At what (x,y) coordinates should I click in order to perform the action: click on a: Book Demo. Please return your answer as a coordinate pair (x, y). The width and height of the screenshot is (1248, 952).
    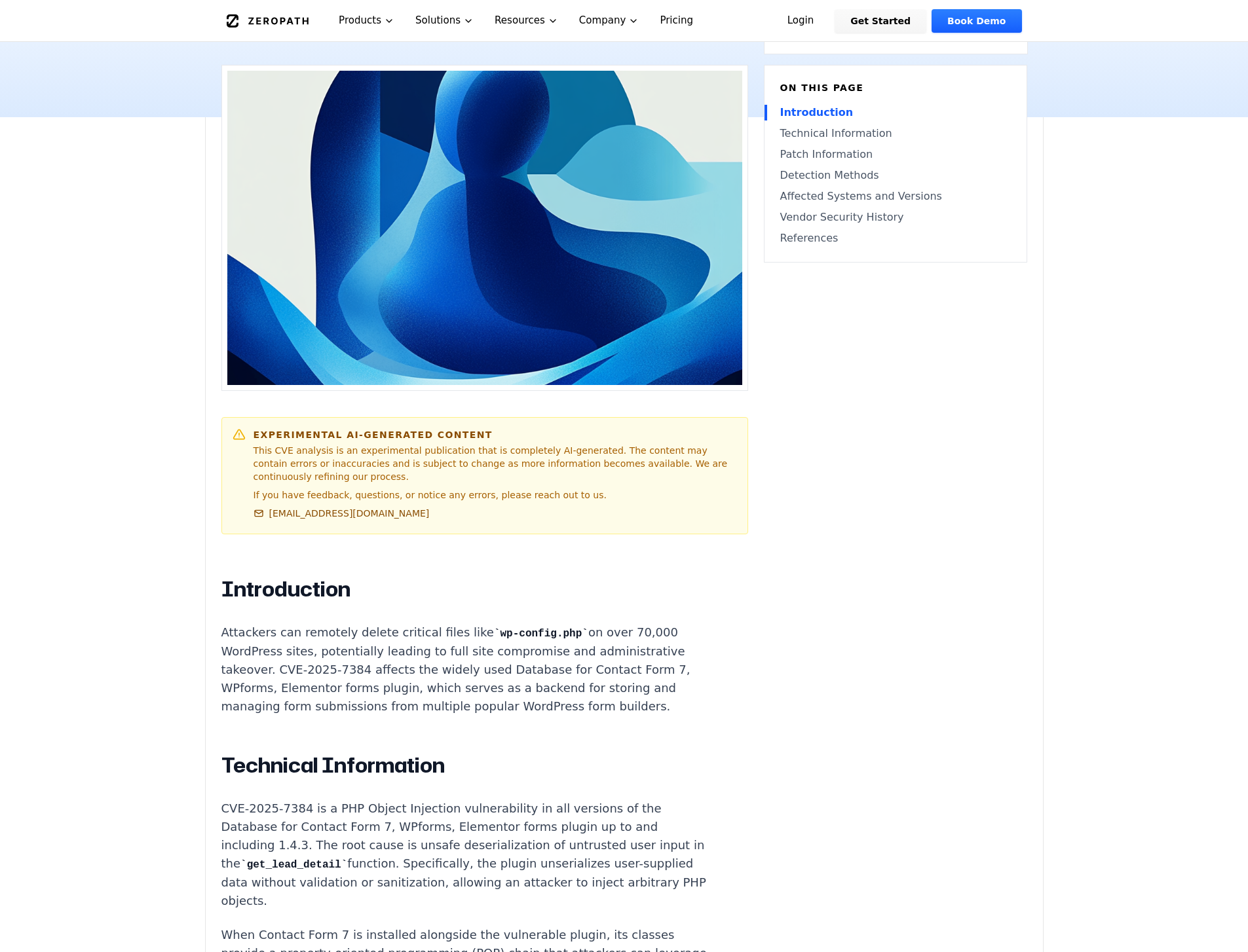
    Looking at the image, I should click on (976, 21).